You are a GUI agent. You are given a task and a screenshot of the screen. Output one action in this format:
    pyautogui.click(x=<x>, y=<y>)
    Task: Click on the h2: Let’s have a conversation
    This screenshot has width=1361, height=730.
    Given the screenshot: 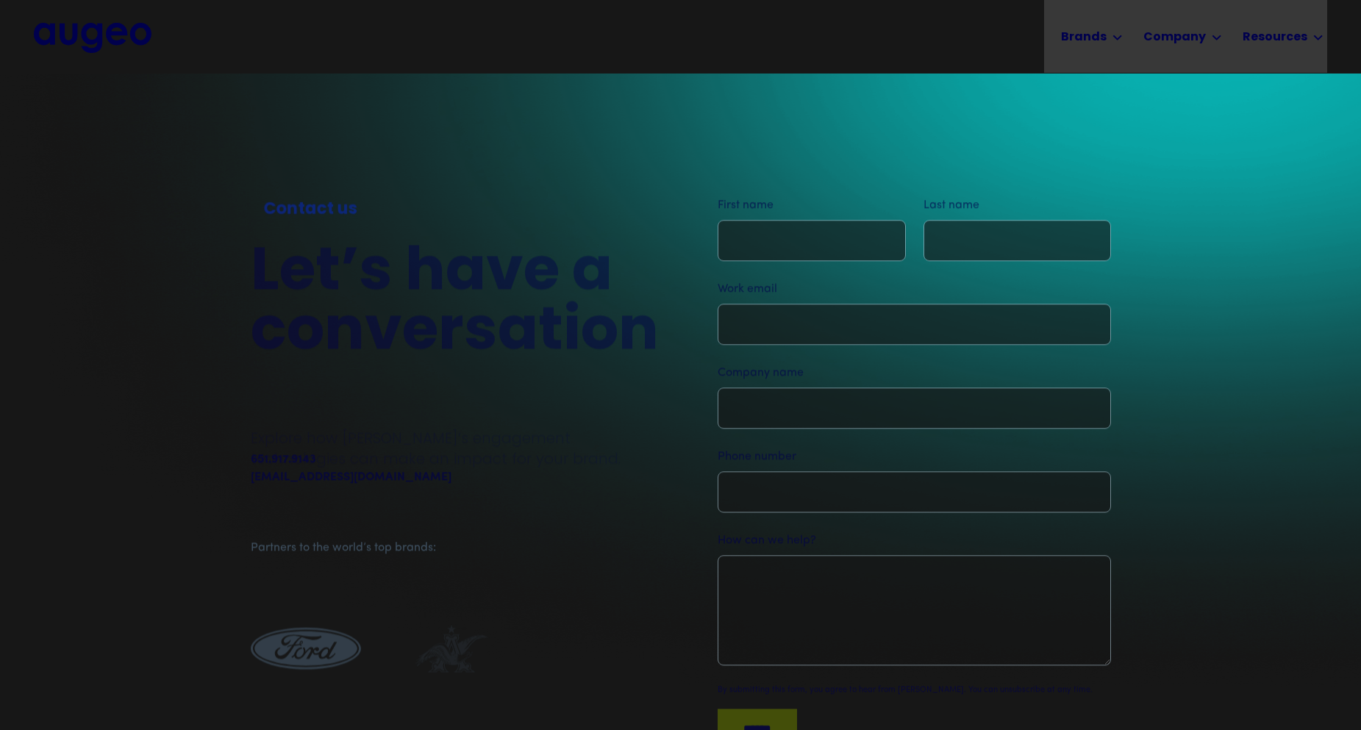 What is the action you would take?
    pyautogui.click(x=454, y=304)
    